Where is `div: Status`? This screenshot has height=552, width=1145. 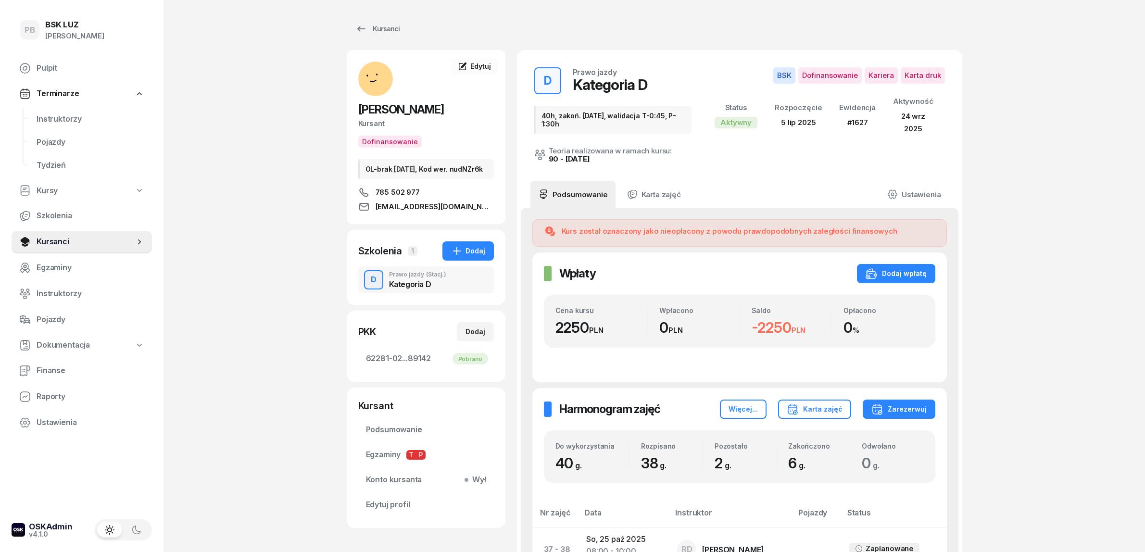
div: Status is located at coordinates (735, 108).